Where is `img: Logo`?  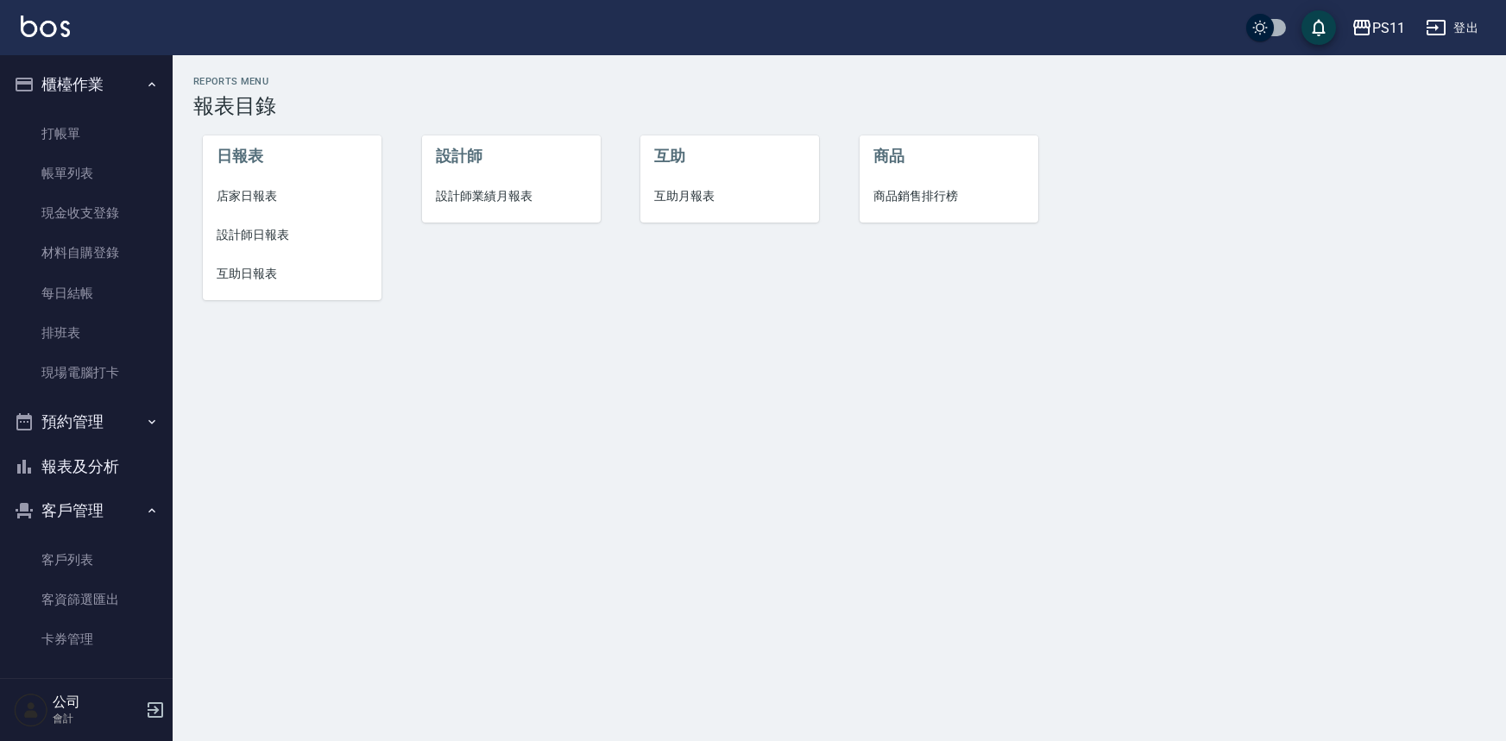 img: Logo is located at coordinates (45, 26).